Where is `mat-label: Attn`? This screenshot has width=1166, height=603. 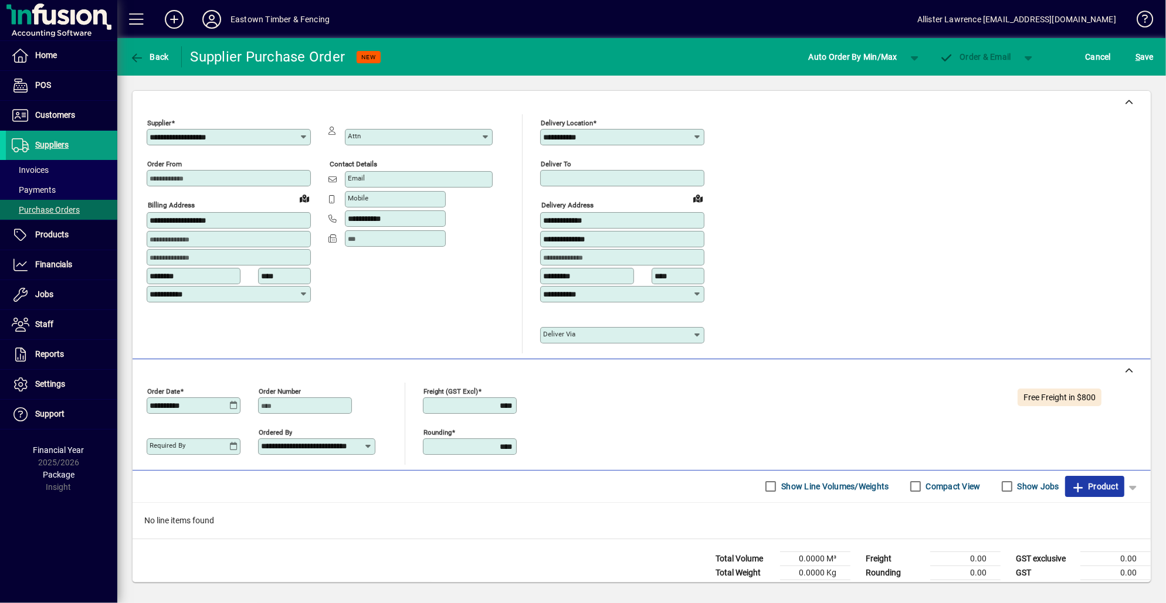
mat-label: Attn is located at coordinates (354, 136).